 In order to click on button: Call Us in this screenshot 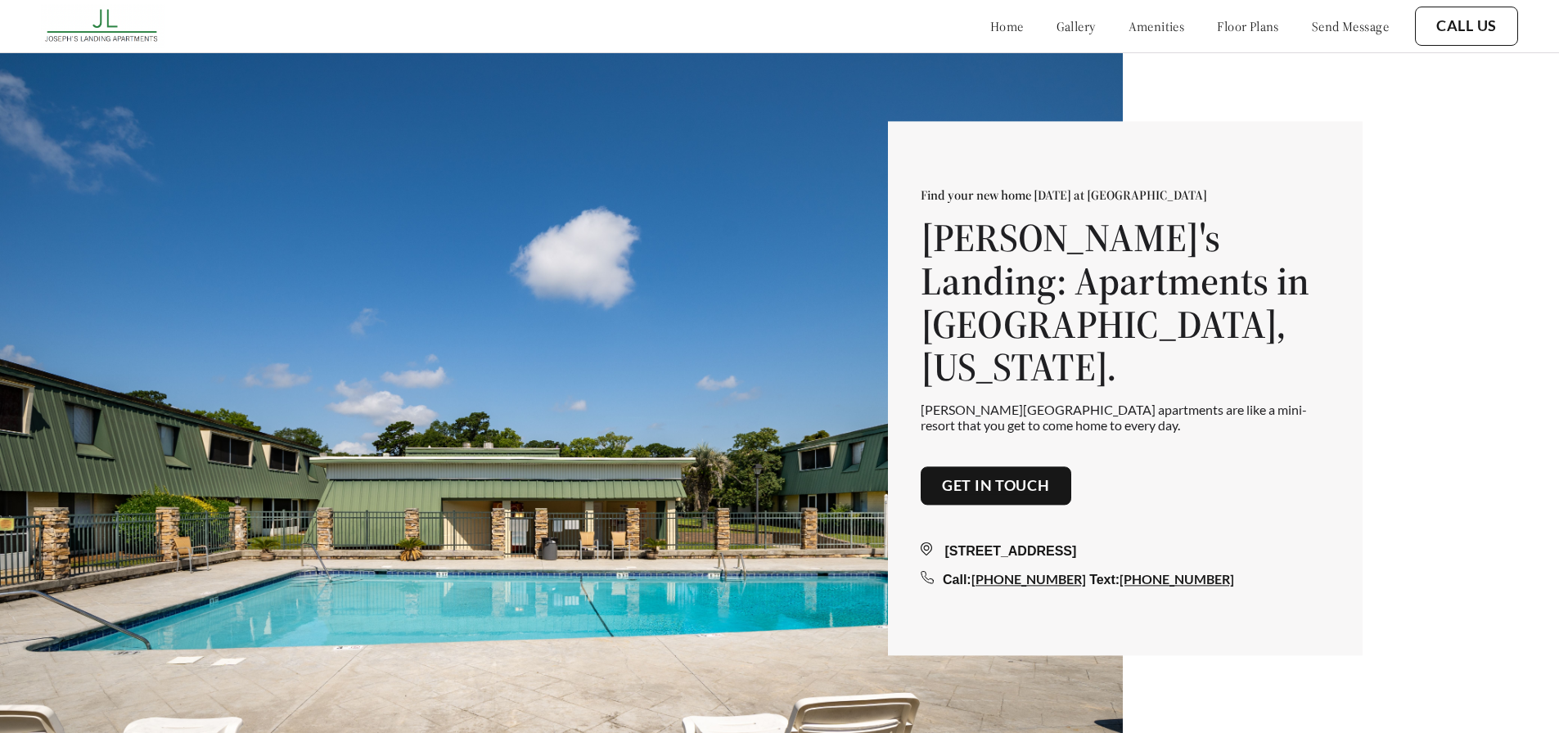, I will do `click(1467, 26)`.